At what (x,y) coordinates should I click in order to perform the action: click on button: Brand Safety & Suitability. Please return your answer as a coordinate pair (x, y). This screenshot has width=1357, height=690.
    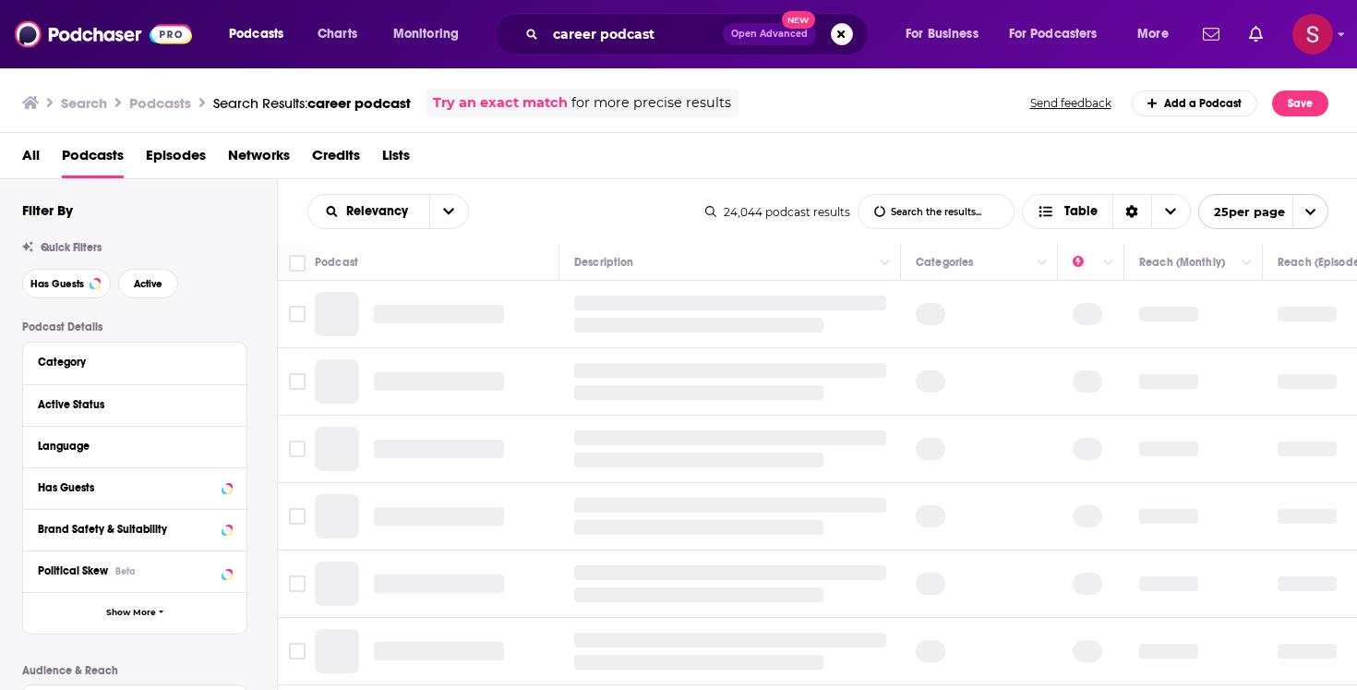
    Looking at the image, I should click on (135, 528).